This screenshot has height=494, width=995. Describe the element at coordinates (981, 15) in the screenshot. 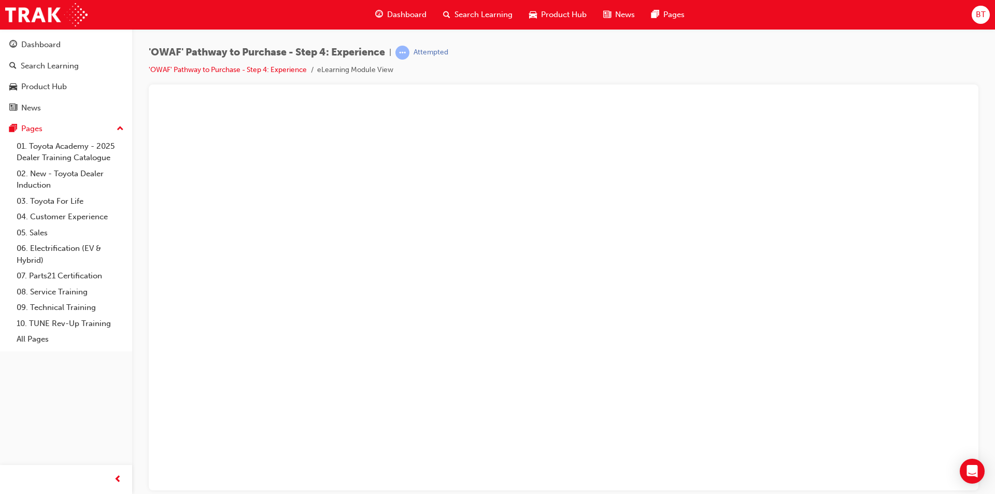

I see `span: BT` at that location.